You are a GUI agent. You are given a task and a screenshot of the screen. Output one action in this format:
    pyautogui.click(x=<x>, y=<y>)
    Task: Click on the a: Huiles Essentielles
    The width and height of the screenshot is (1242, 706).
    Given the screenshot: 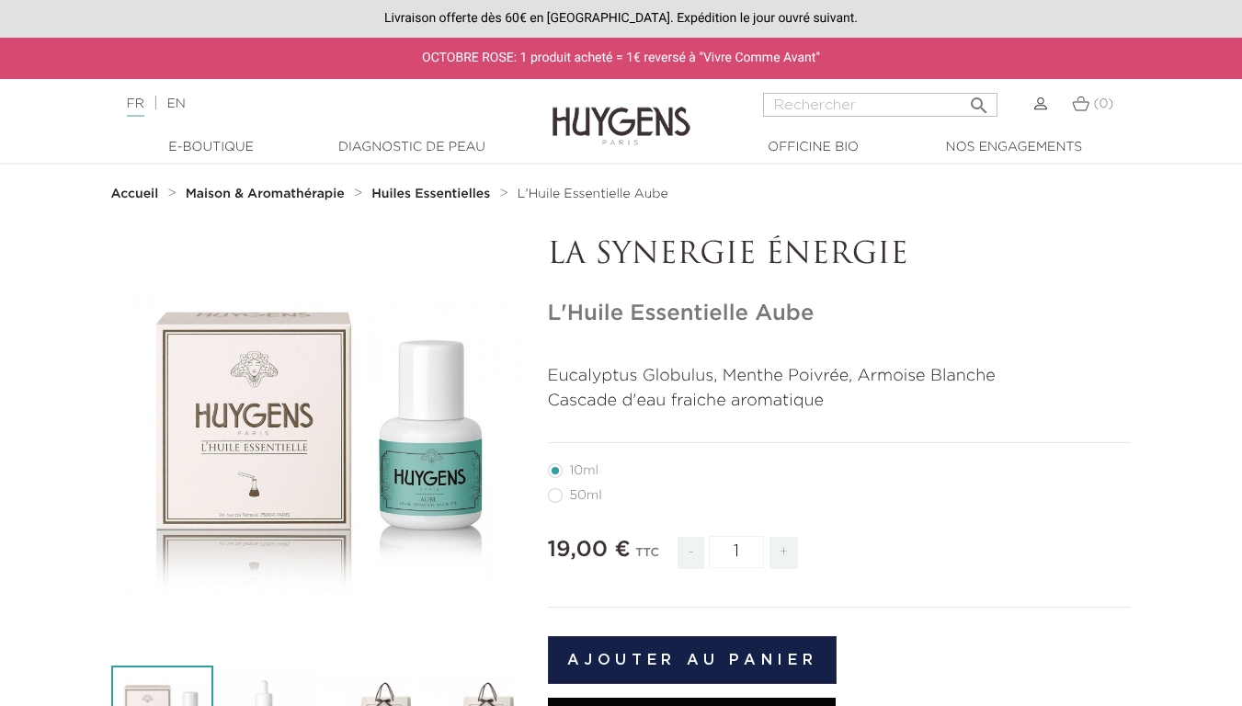 What is the action you would take?
    pyautogui.click(x=433, y=194)
    